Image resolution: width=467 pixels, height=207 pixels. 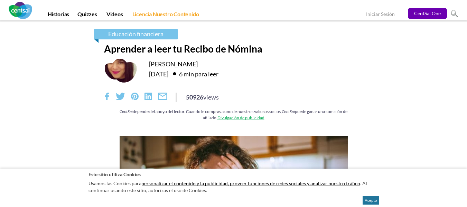 I want to click on span: views, so click(x=211, y=97).